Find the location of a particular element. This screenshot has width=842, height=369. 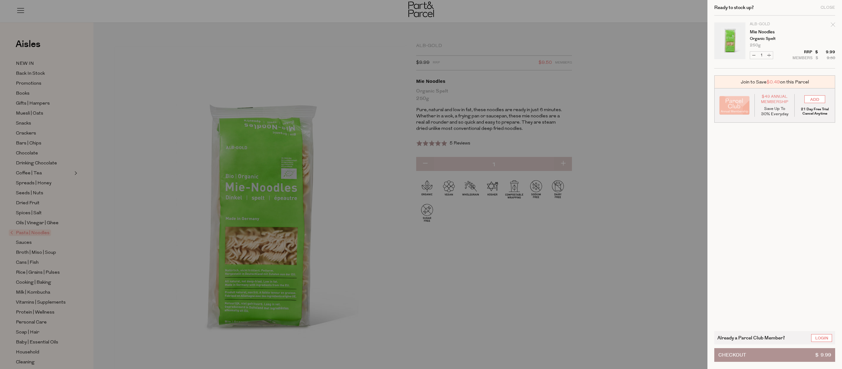

p: 21 Day Free Trial Cancel Anytime is located at coordinates (815, 112).